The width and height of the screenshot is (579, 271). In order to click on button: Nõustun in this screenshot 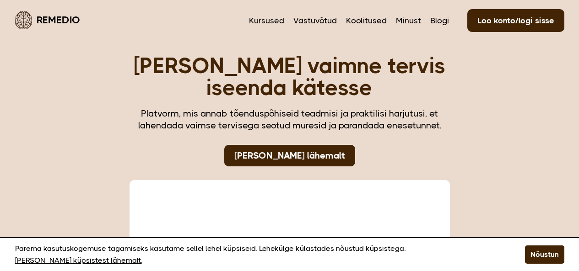, I will do `click(544, 255)`.